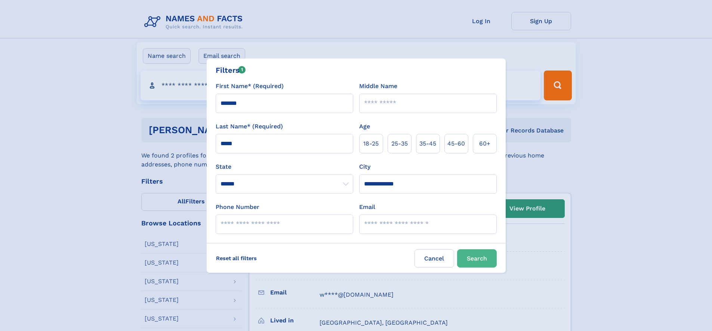 The width and height of the screenshot is (712, 331). Describe the element at coordinates (378, 86) in the screenshot. I see `label: Middle Name` at that location.